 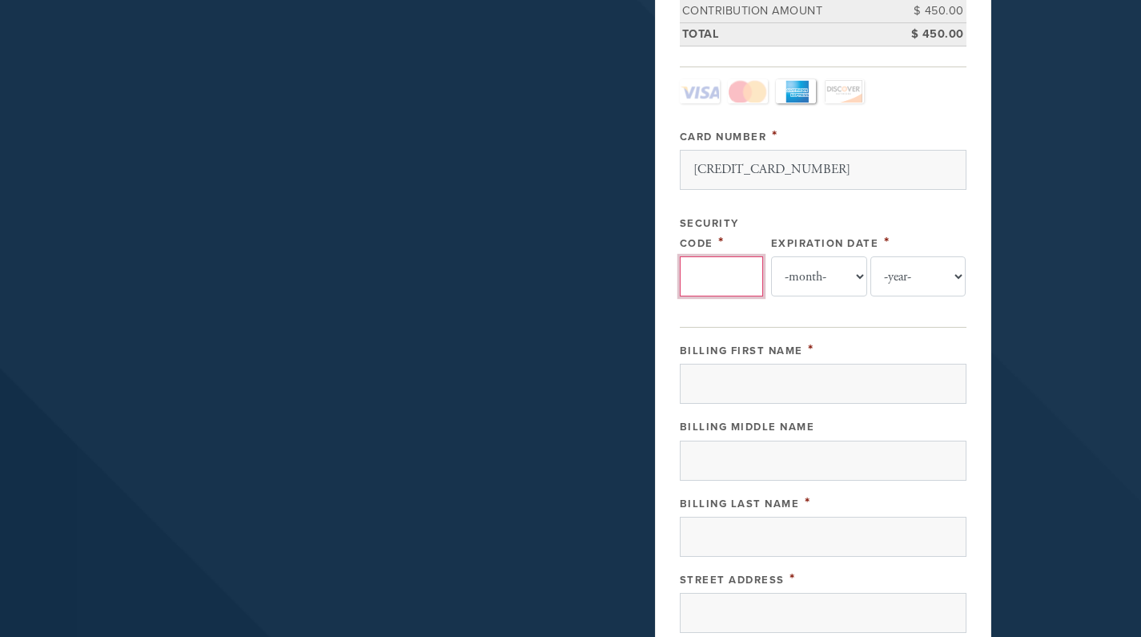 I want to click on a: MasterCard, so click(x=748, y=91).